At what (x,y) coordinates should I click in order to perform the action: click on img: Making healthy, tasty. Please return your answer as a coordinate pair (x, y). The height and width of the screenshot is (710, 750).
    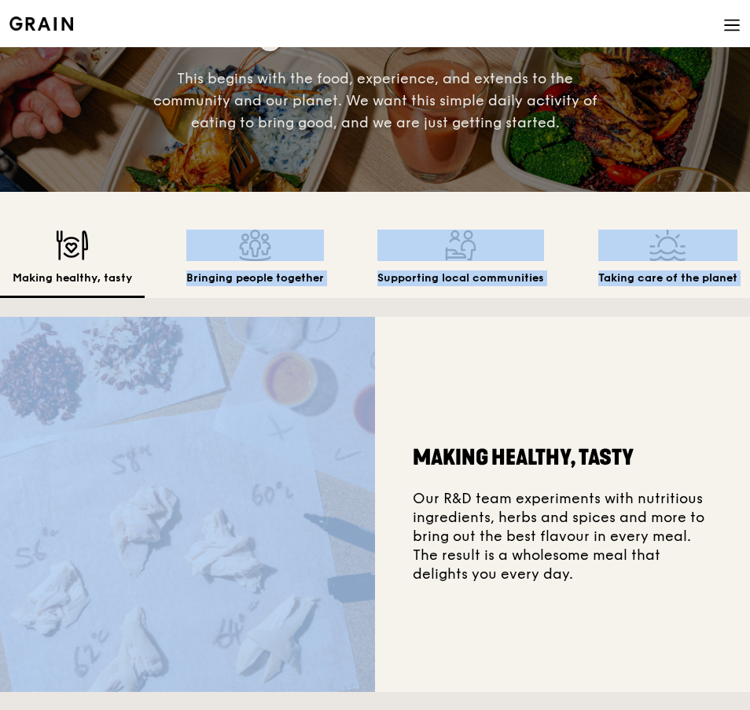
    Looking at the image, I should click on (72, 245).